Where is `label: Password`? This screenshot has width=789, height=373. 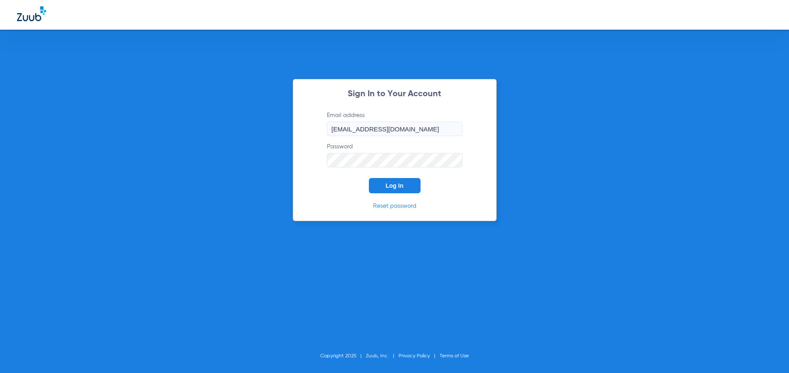 label: Password is located at coordinates (395, 155).